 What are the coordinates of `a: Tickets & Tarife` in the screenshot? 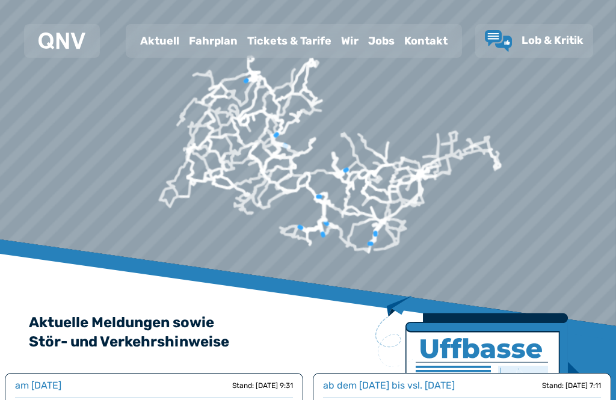 It's located at (289, 41).